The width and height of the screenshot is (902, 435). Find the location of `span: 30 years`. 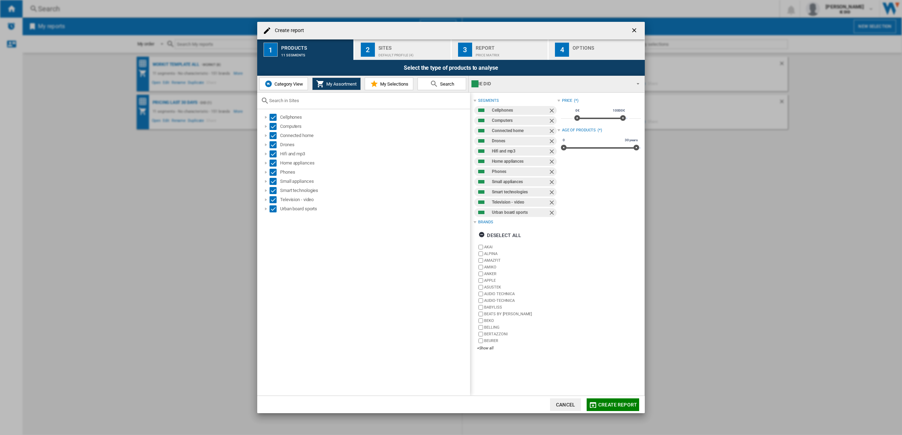

span: 30 years is located at coordinates (631, 140).